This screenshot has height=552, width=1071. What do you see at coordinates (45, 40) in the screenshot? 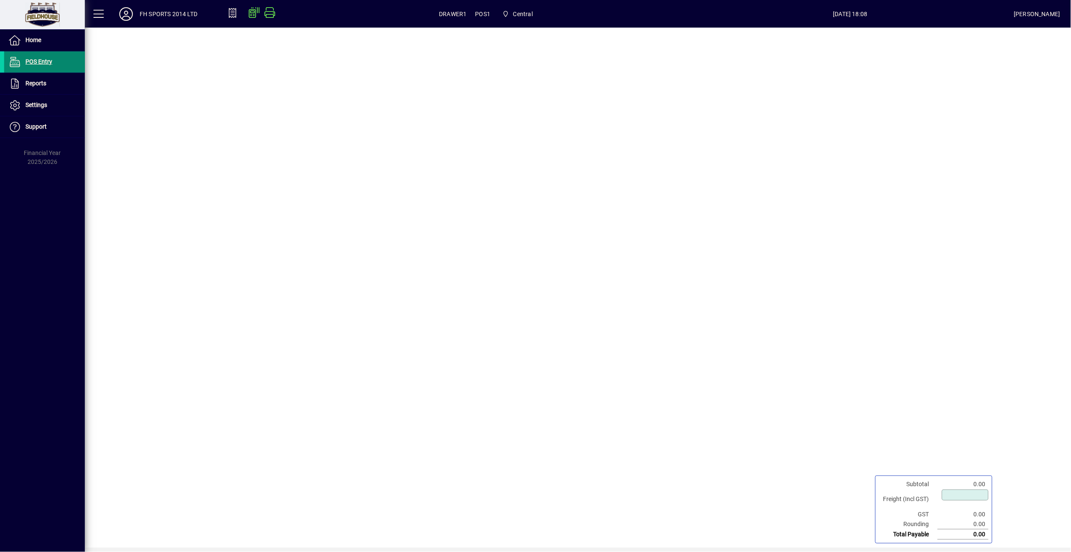
I see `a: Home` at bounding box center [45, 40].